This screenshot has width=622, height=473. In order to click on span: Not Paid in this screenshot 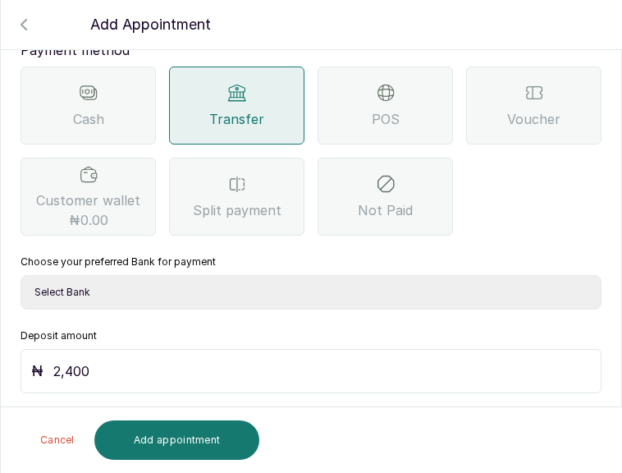, I will do `click(385, 210)`.